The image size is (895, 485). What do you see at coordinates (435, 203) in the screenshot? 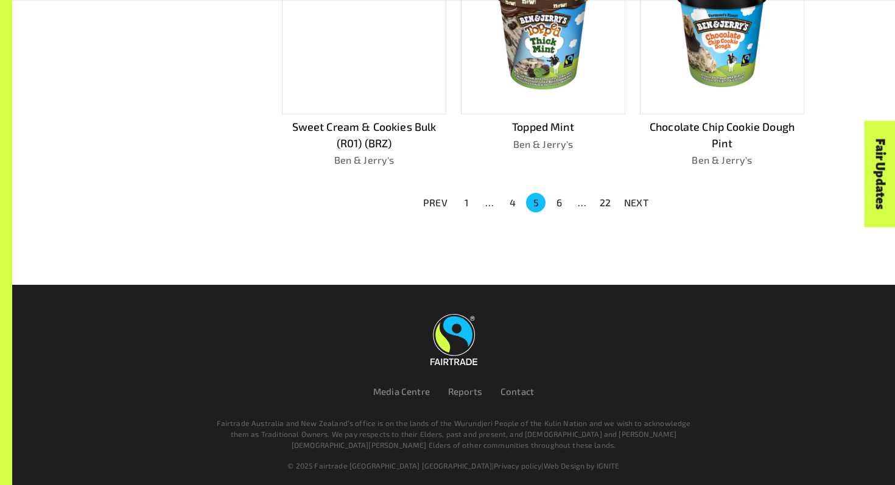
I see `p: PREV` at bounding box center [435, 203].